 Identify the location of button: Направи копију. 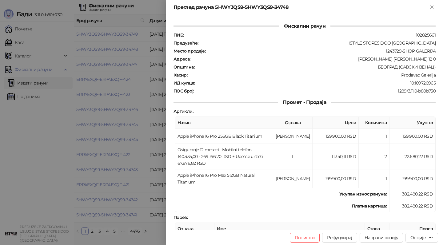
(381, 238).